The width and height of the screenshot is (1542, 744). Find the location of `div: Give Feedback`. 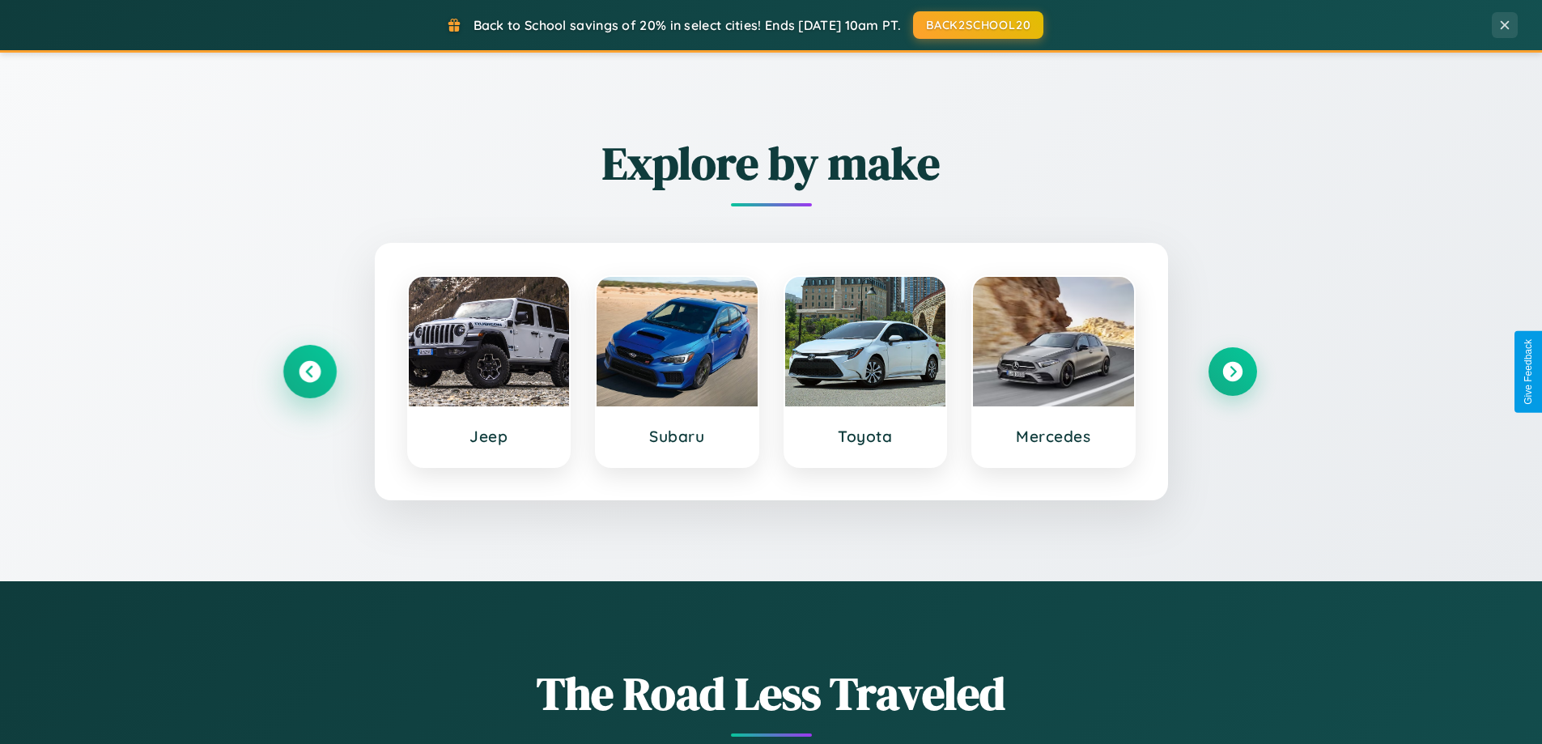

div: Give Feedback is located at coordinates (1528, 371).